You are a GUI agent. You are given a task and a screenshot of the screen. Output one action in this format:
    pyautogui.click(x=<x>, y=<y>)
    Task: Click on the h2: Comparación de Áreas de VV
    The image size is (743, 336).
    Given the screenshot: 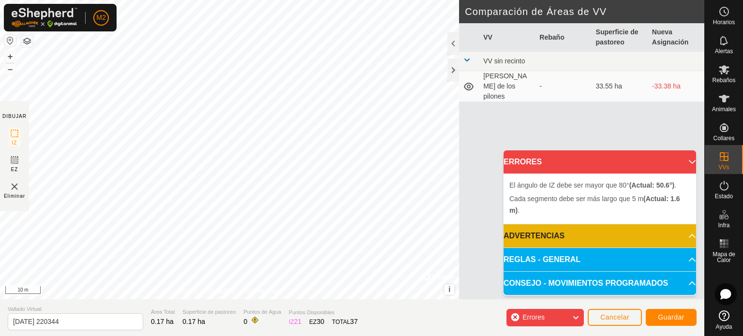 What is the action you would take?
    pyautogui.click(x=584, y=12)
    